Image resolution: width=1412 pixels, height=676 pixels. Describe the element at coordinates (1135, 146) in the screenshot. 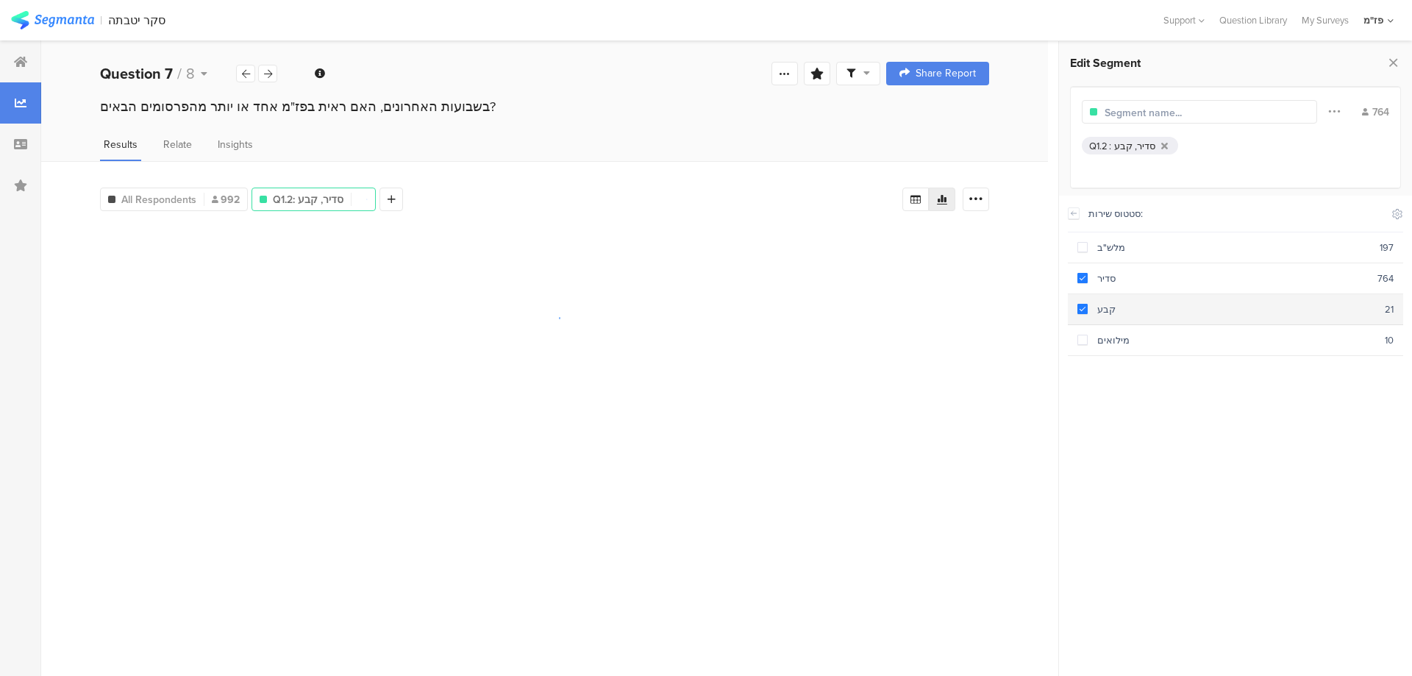

I see `div: סדיר, קבע` at that location.